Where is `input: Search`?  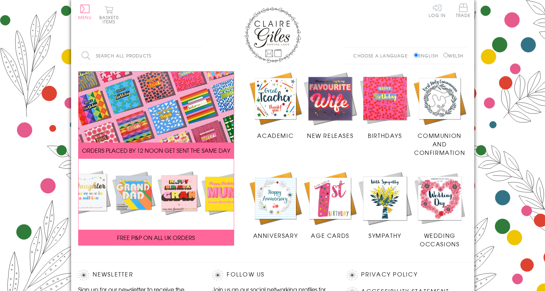
input: Search is located at coordinates (199, 56).